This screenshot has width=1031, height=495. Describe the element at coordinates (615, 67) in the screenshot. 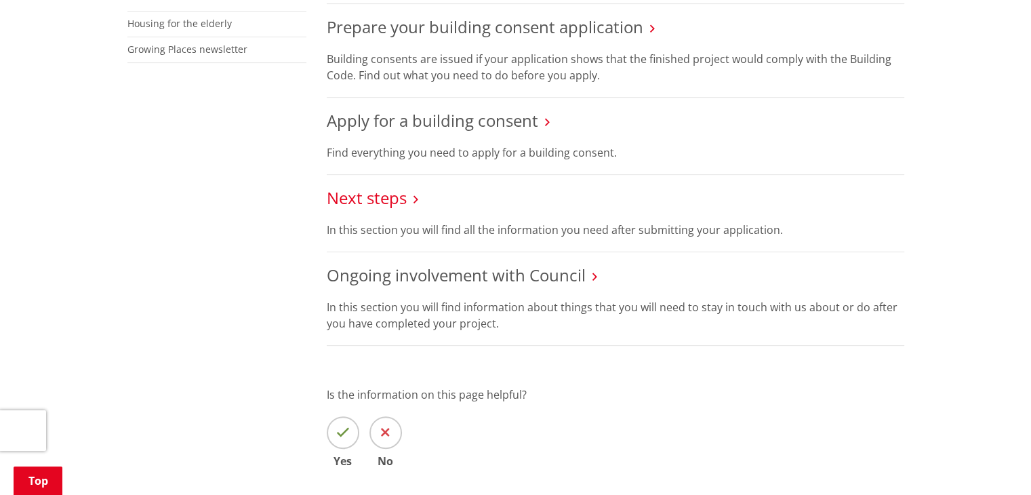

I see `p: Building consents are issued if your application shows that the finished project would comply wit...` at that location.